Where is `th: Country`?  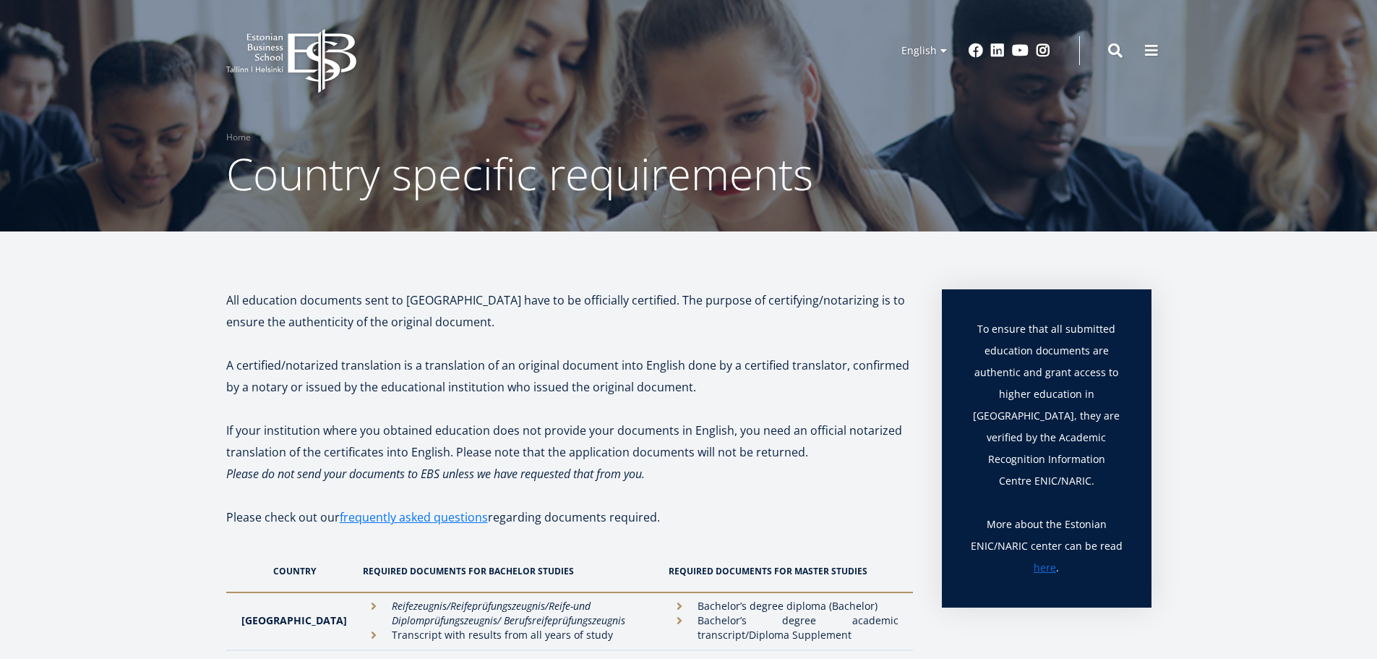
th: Country is located at coordinates (291, 570).